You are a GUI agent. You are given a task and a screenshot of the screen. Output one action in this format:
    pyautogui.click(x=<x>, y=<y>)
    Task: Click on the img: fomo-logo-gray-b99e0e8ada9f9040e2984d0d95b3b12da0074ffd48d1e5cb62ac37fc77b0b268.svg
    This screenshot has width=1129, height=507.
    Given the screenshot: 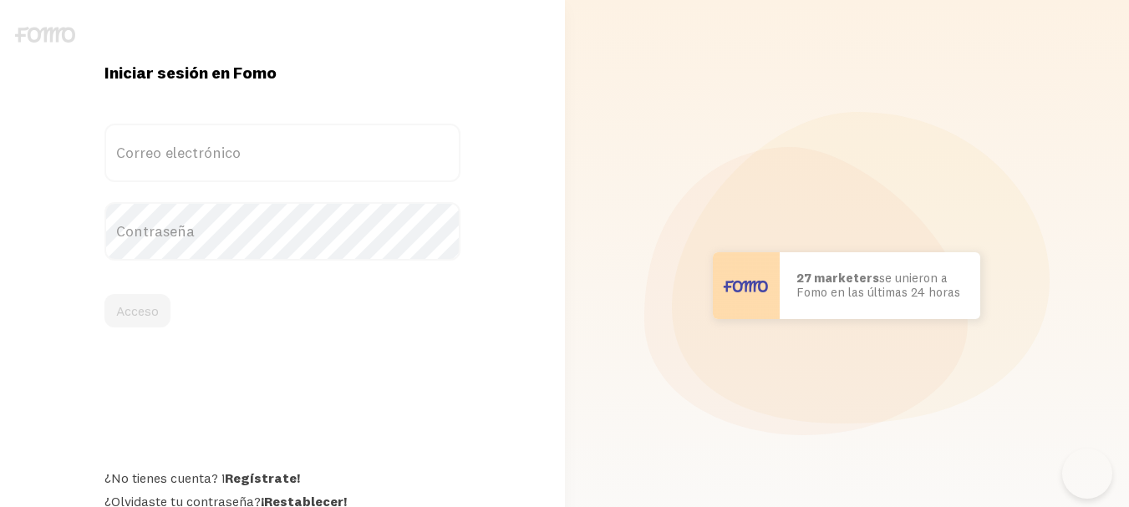 What is the action you would take?
    pyautogui.click(x=45, y=34)
    